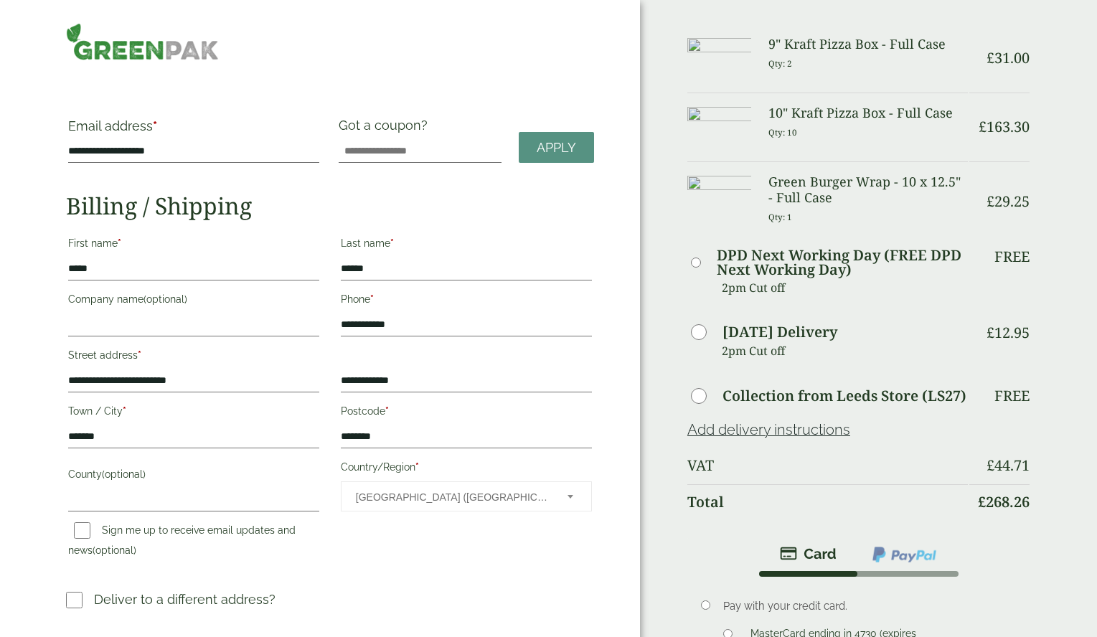 Image resolution: width=1097 pixels, height=637 pixels. Describe the element at coordinates (866, 606) in the screenshot. I see `p: Pay with your credit card.` at that location.